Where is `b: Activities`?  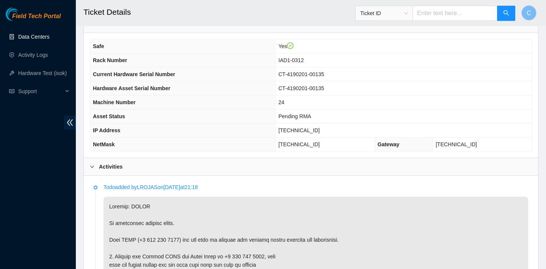 b: Activities is located at coordinates (111, 167).